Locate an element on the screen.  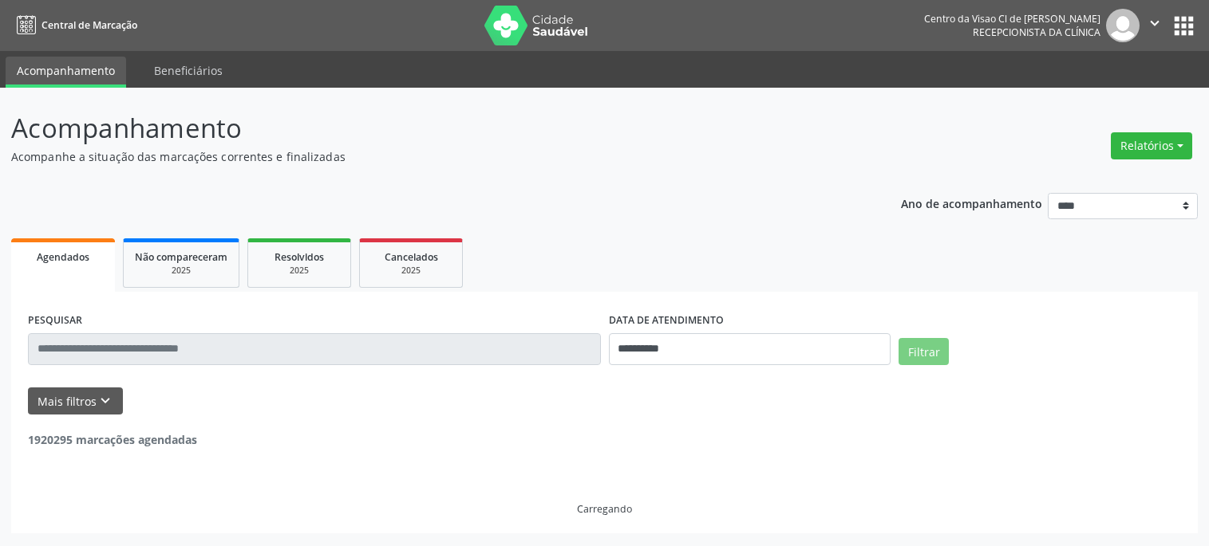
span: Não compareceram is located at coordinates (181, 257).